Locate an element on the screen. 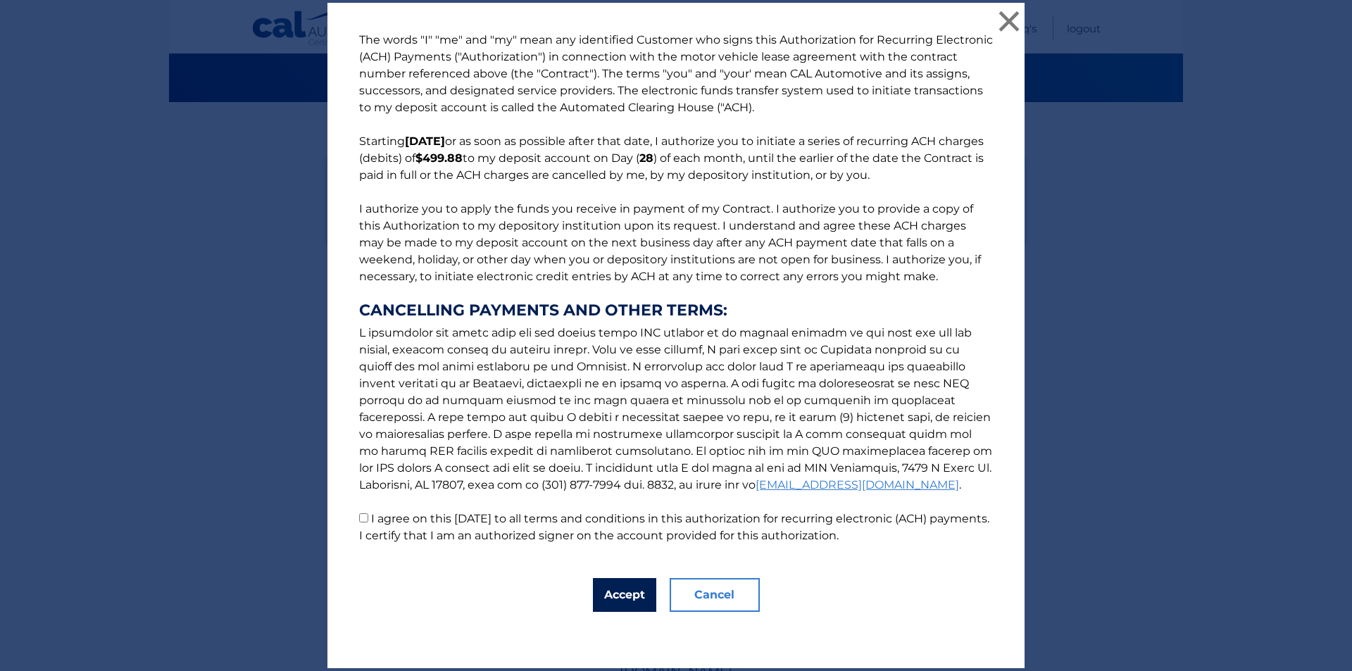  b: 28 is located at coordinates (646, 158).